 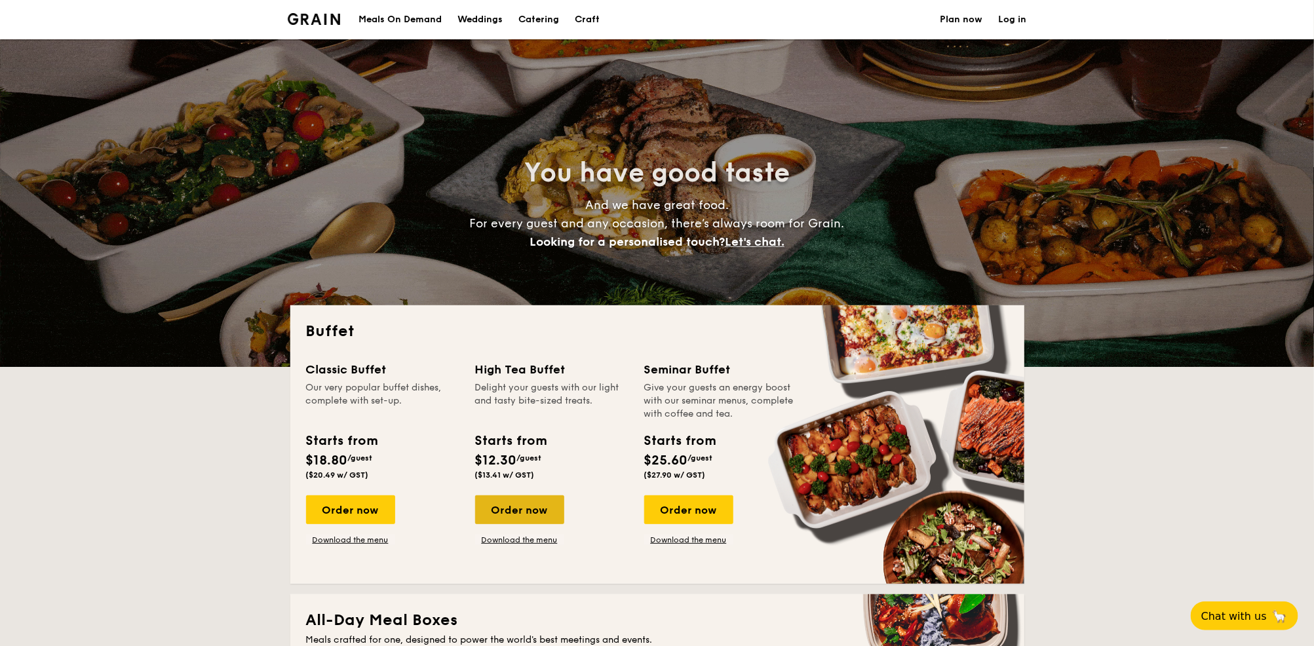 What do you see at coordinates (552, 370) in the screenshot?
I see `div: High Tea Buffet` at bounding box center [552, 370].